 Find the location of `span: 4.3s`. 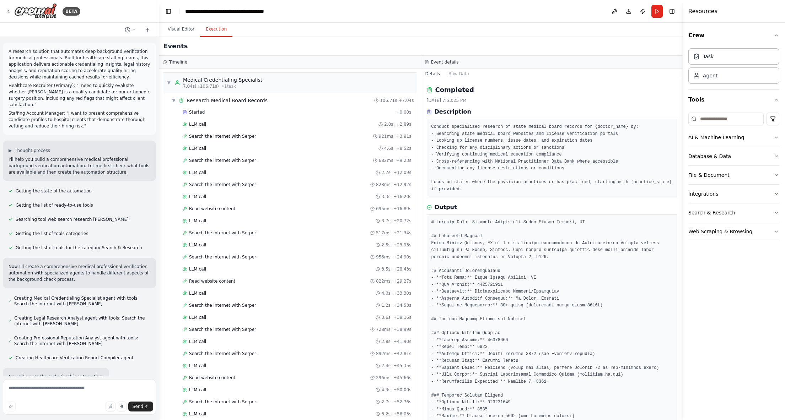

span: 4.3s is located at coordinates (386, 390).